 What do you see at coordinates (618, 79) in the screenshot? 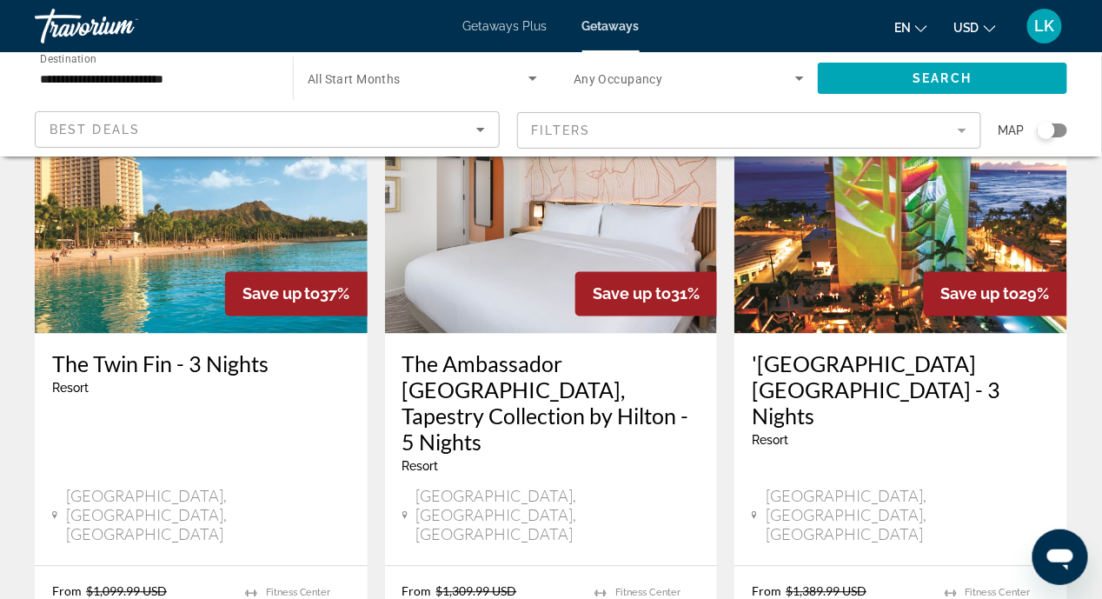
I see `span: Any Occupancy` at bounding box center [618, 79].